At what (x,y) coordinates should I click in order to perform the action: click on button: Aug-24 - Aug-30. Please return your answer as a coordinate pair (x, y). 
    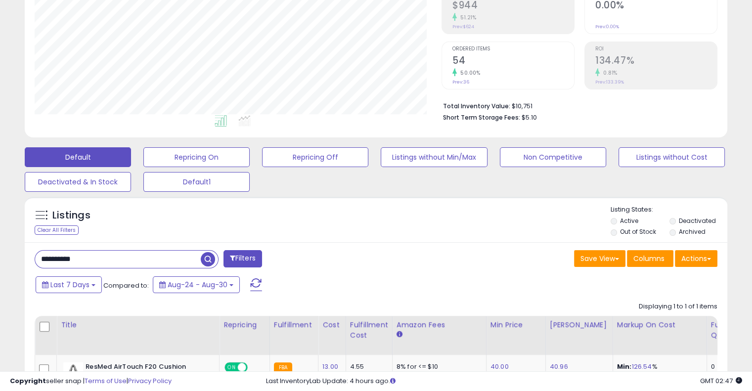
    Looking at the image, I should click on (196, 285).